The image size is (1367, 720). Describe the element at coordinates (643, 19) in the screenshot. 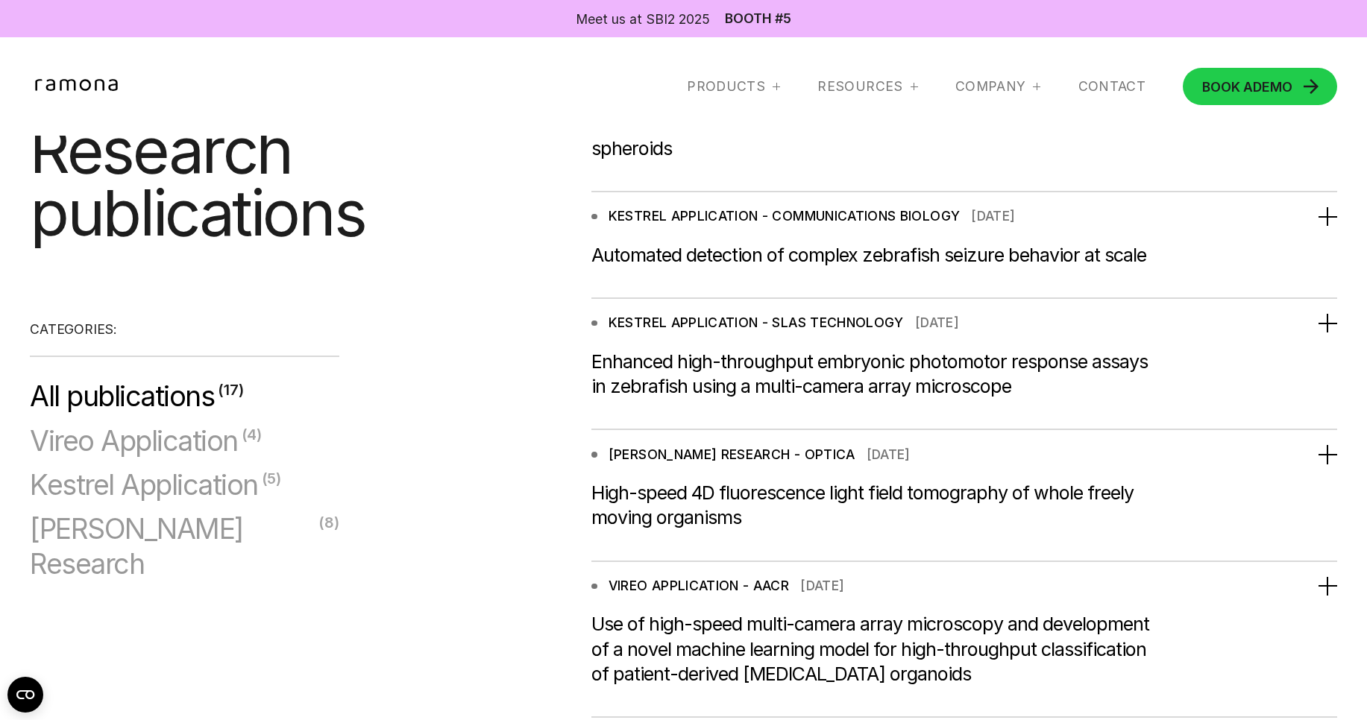

I see `div: Meet us at SBI2 2025` at that location.